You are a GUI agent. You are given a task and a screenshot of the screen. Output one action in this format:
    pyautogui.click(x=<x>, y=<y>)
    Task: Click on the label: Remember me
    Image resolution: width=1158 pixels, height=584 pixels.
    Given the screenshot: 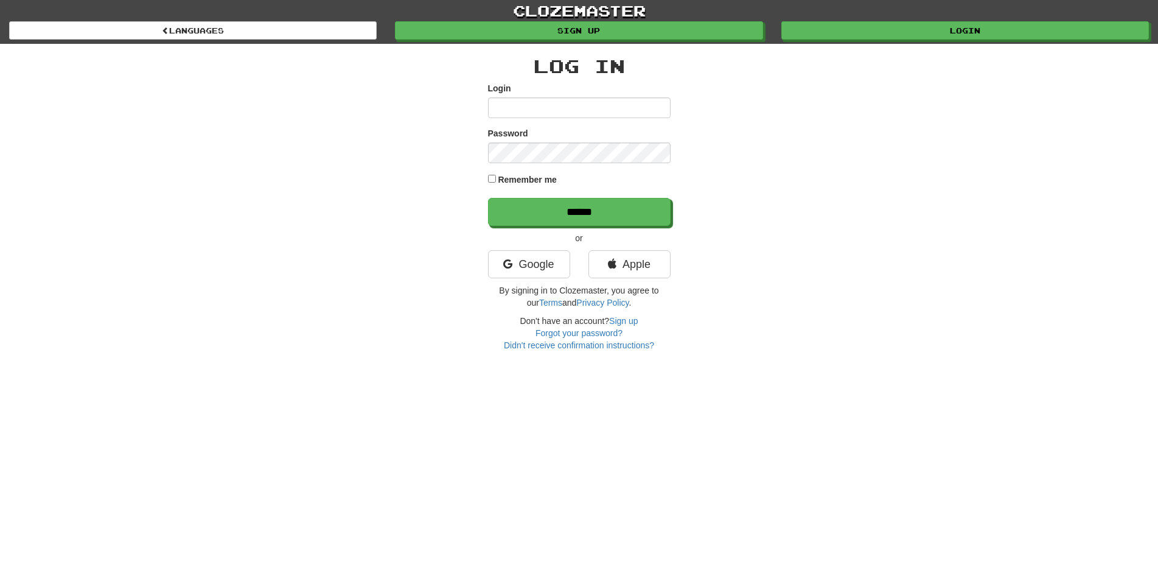 What is the action you would take?
    pyautogui.click(x=527, y=180)
    